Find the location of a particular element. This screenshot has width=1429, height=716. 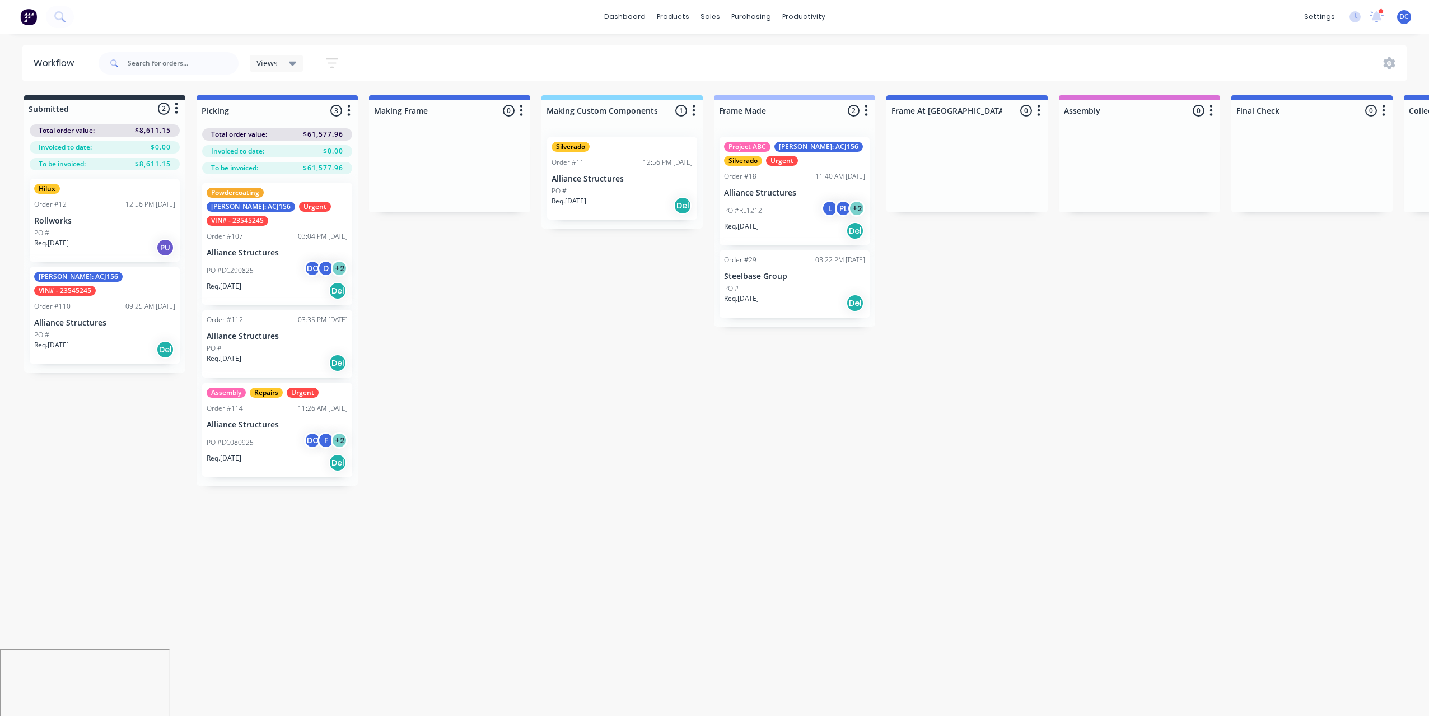

div: Order #107 is located at coordinates (225, 236).